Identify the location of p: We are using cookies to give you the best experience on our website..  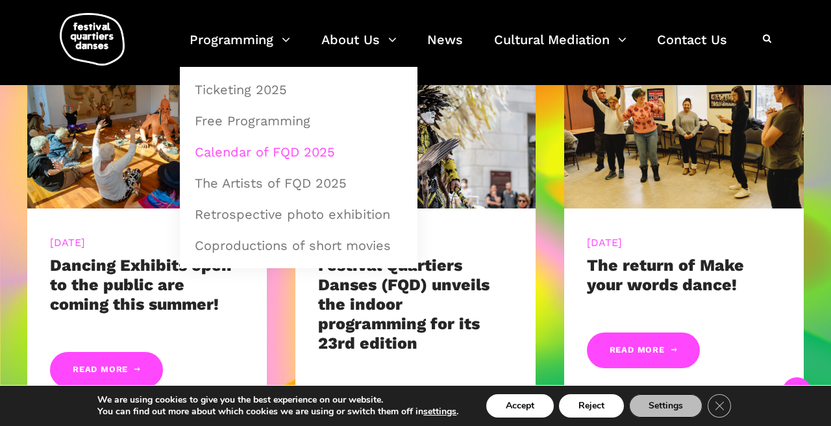
(278, 400).